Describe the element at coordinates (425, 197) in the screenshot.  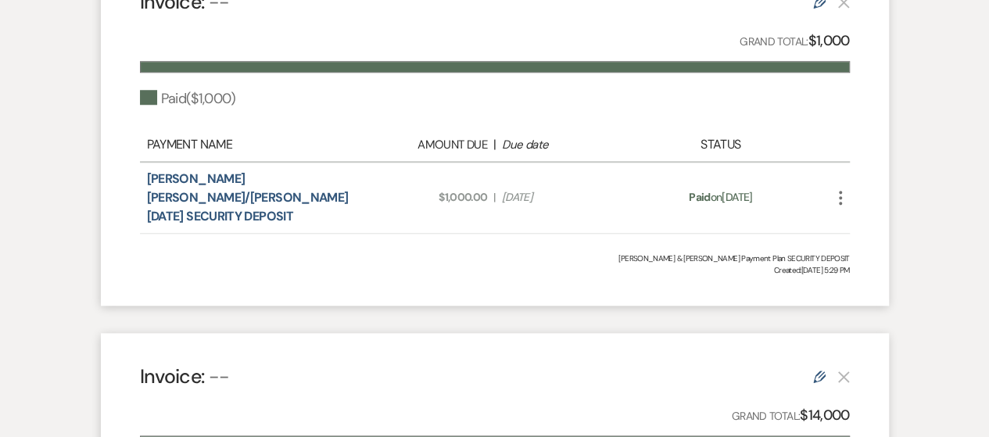
I see `span: $1,000.00` at that location.